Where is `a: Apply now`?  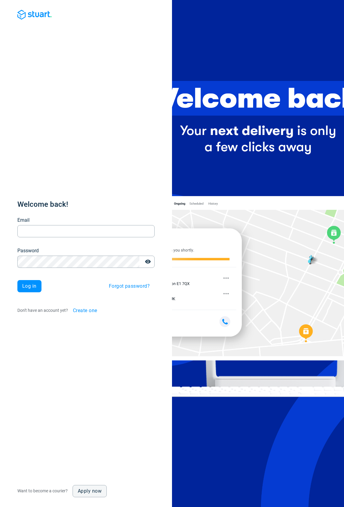 a: Apply now is located at coordinates (90, 491).